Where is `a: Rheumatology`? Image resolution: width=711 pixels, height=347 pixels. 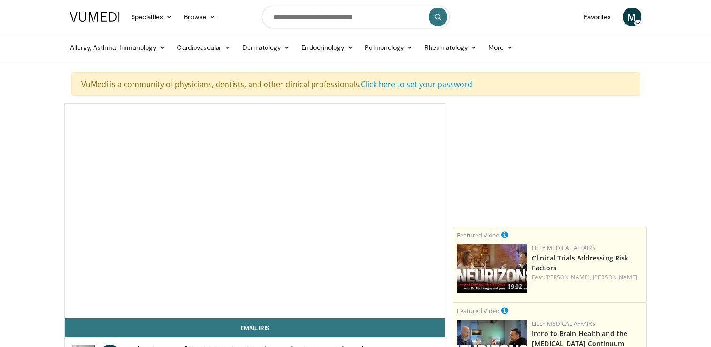
a: Rheumatology is located at coordinates (451, 47).